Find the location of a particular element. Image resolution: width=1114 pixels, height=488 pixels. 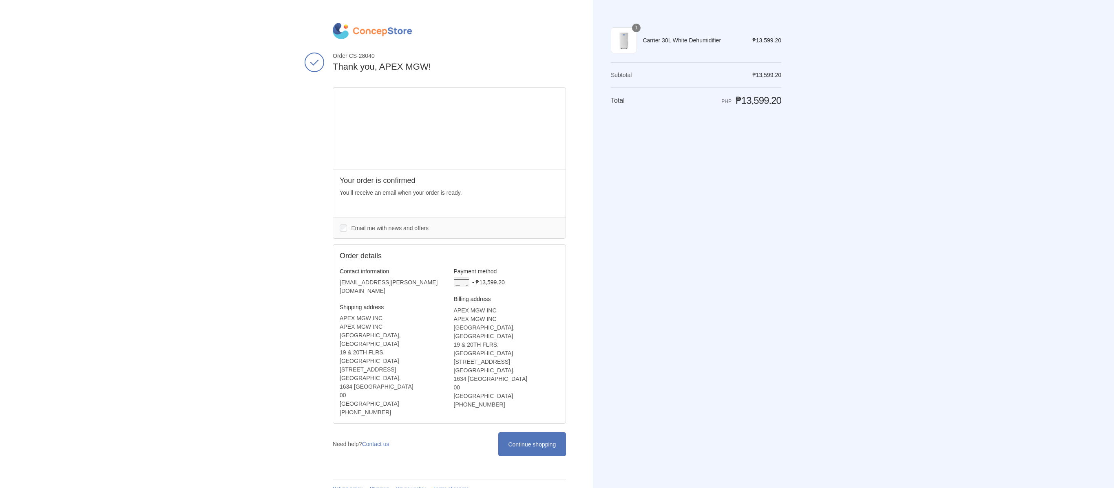

div: Google map displaying pin point of shipping address: Taguig, Metro Manila is located at coordinates (449, 128).